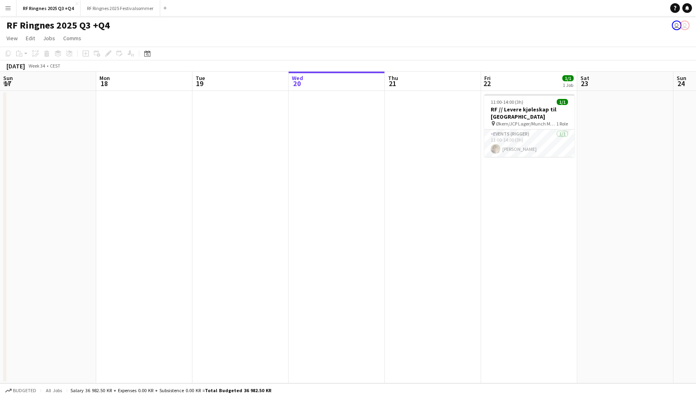 Image resolution: width=696 pixels, height=397 pixels. Describe the element at coordinates (584, 83) in the screenshot. I see `span: 23` at that location.